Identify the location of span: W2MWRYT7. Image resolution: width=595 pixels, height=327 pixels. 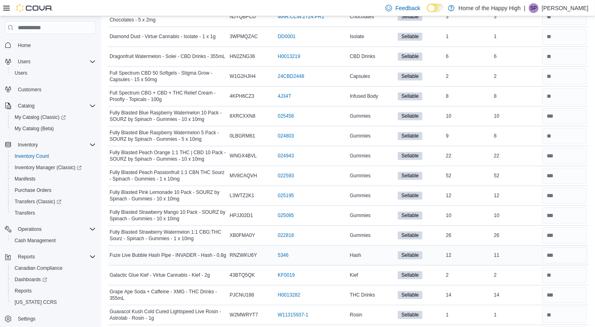
(244, 315).